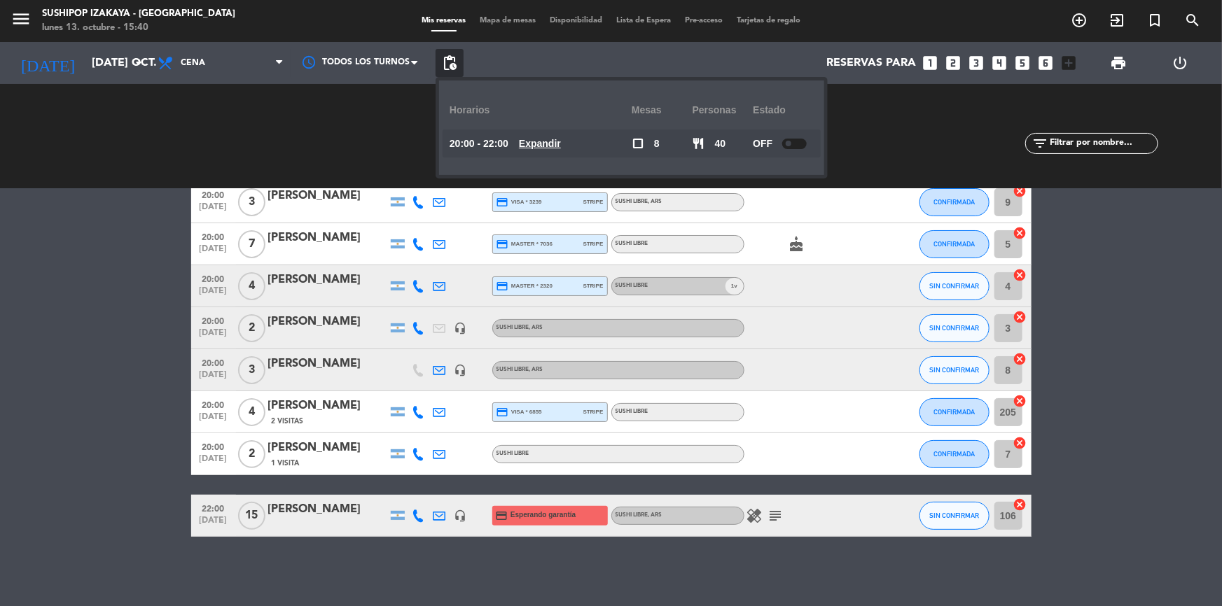 This screenshot has height=606, width=1222. I want to click on i: add_box, so click(1068, 63).